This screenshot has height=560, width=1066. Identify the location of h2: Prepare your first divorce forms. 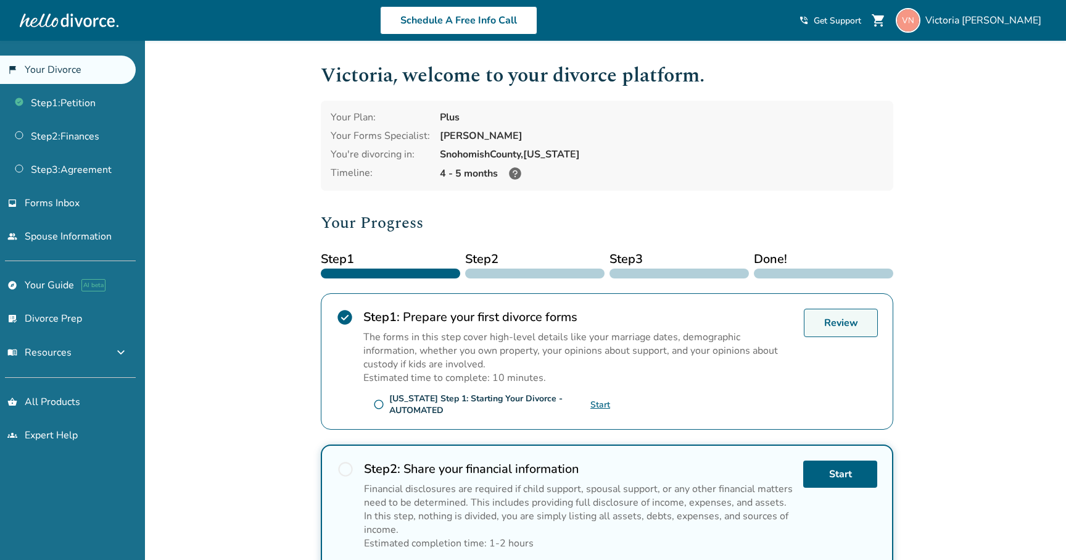
(579, 317).